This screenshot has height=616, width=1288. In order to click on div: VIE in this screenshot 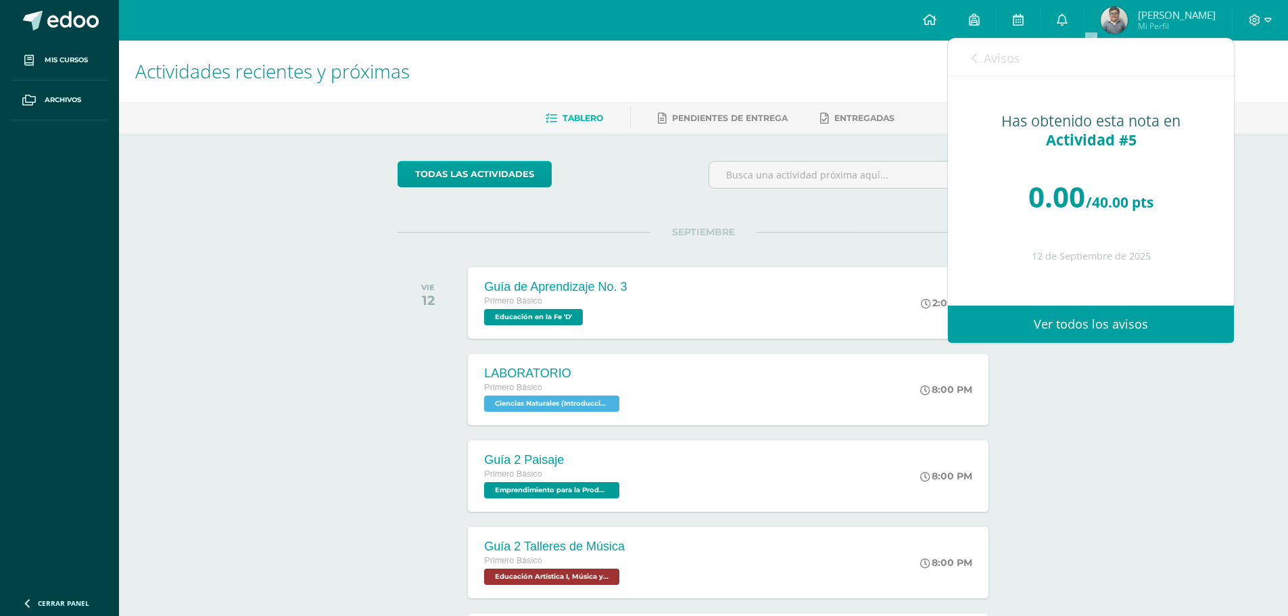, I will do `click(428, 287)`.